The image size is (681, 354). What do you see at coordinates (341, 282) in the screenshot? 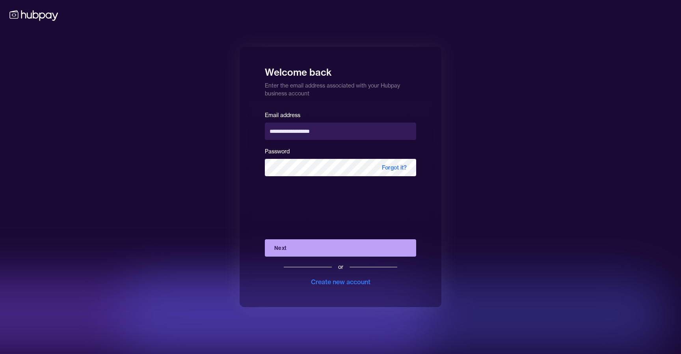
I see `div: Create new account` at bounding box center [341, 282].